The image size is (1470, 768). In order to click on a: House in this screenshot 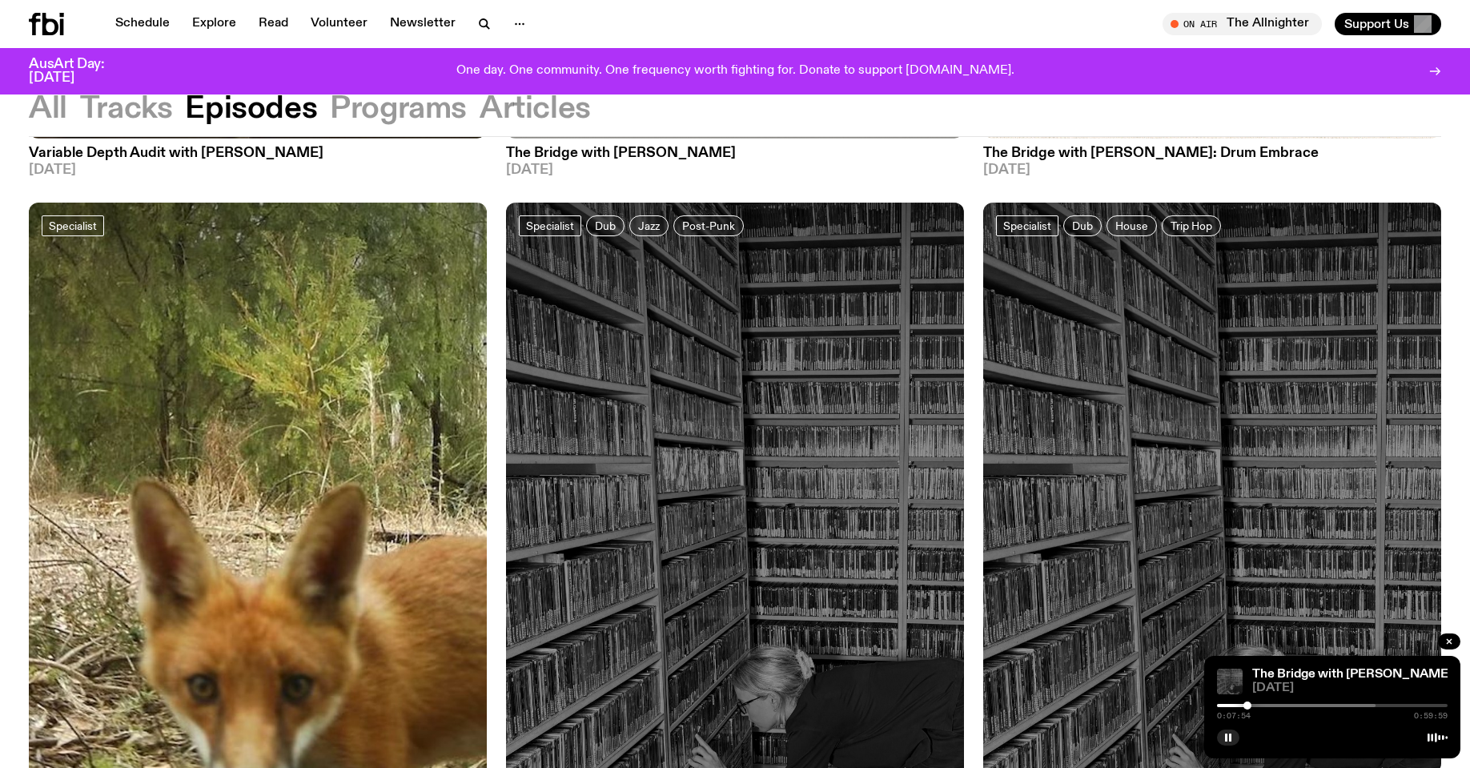, I will do `click(1131, 226)`.